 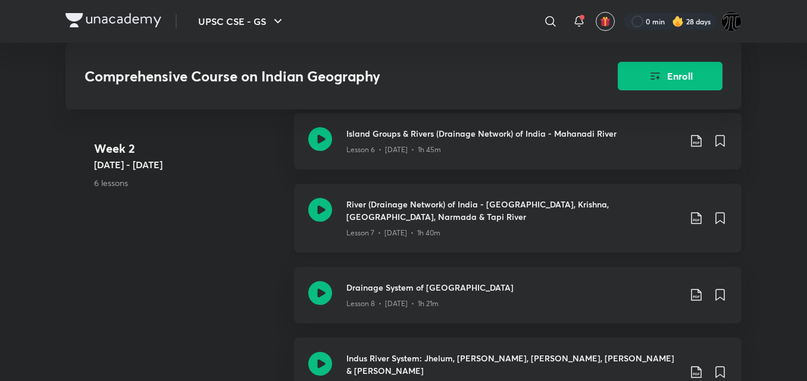 I want to click on h4: Week 2, so click(x=189, y=149).